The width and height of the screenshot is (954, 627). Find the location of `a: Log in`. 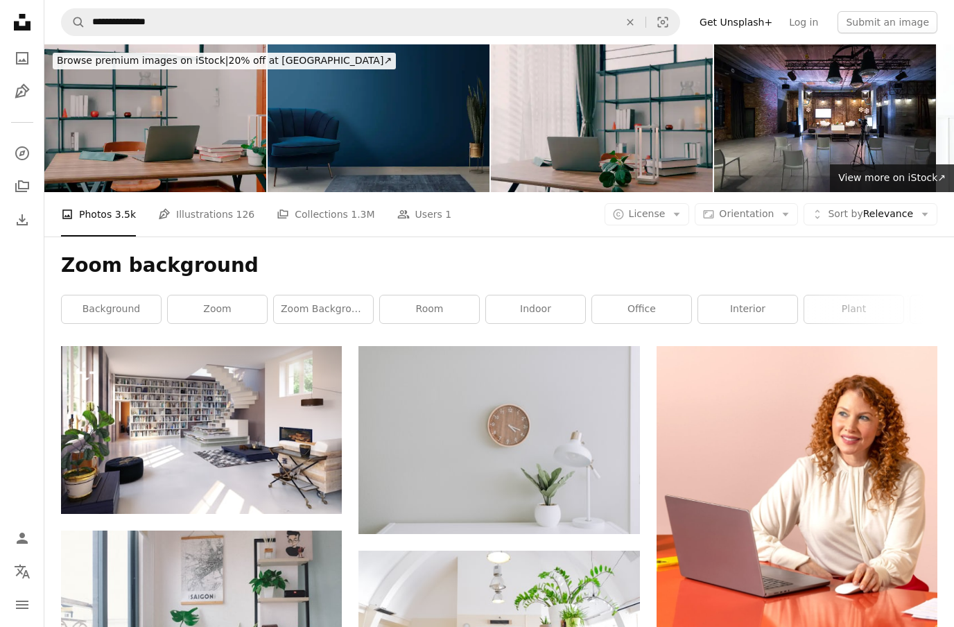

a: Log in is located at coordinates (804, 22).